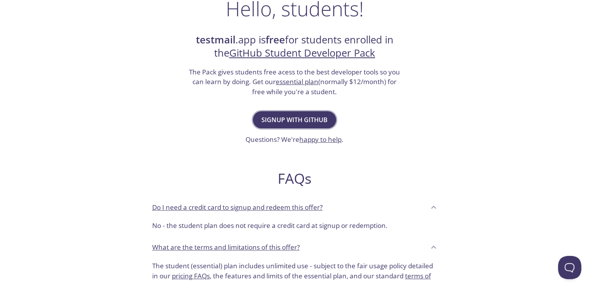  I want to click on a: essential plan, so click(297, 81).